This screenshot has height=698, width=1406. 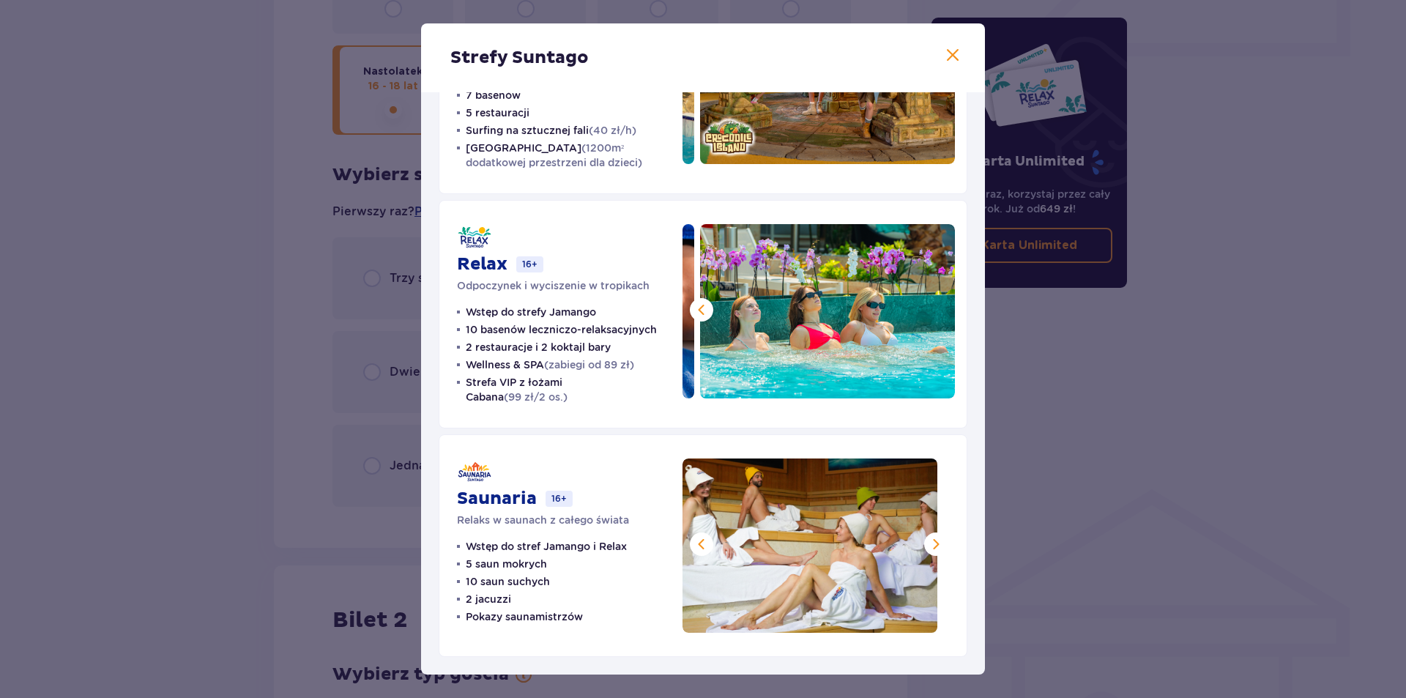 What do you see at coordinates (482, 264) in the screenshot?
I see `p: Relax` at bounding box center [482, 264].